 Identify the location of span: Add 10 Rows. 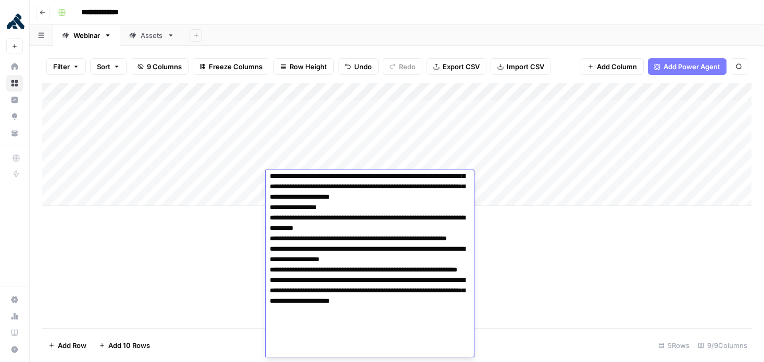
(129, 346).